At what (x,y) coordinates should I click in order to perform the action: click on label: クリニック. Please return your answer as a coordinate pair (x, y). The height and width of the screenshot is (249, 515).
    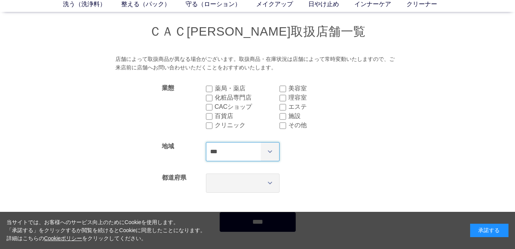
    Looking at the image, I should click on (247, 125).